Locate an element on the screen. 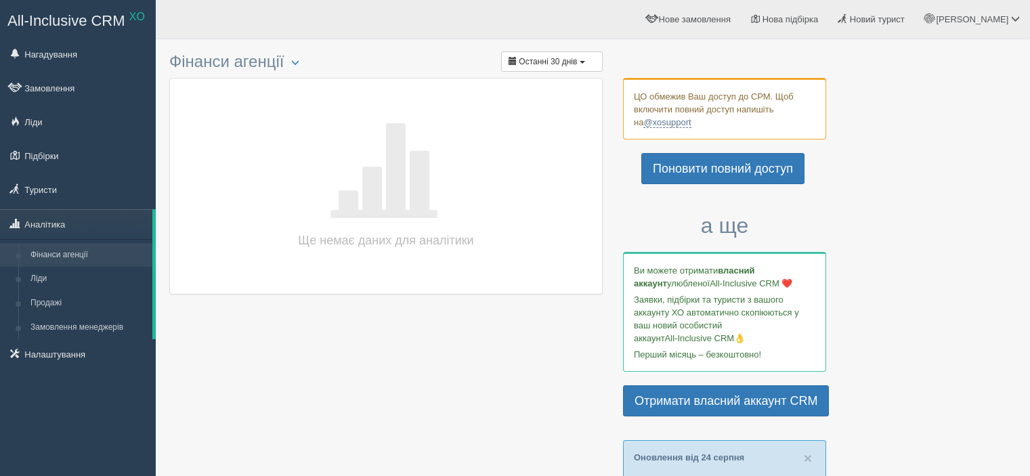 Image resolution: width=1030 pixels, height=476 pixels. h3: Фінанси агенції is located at coordinates (386, 62).